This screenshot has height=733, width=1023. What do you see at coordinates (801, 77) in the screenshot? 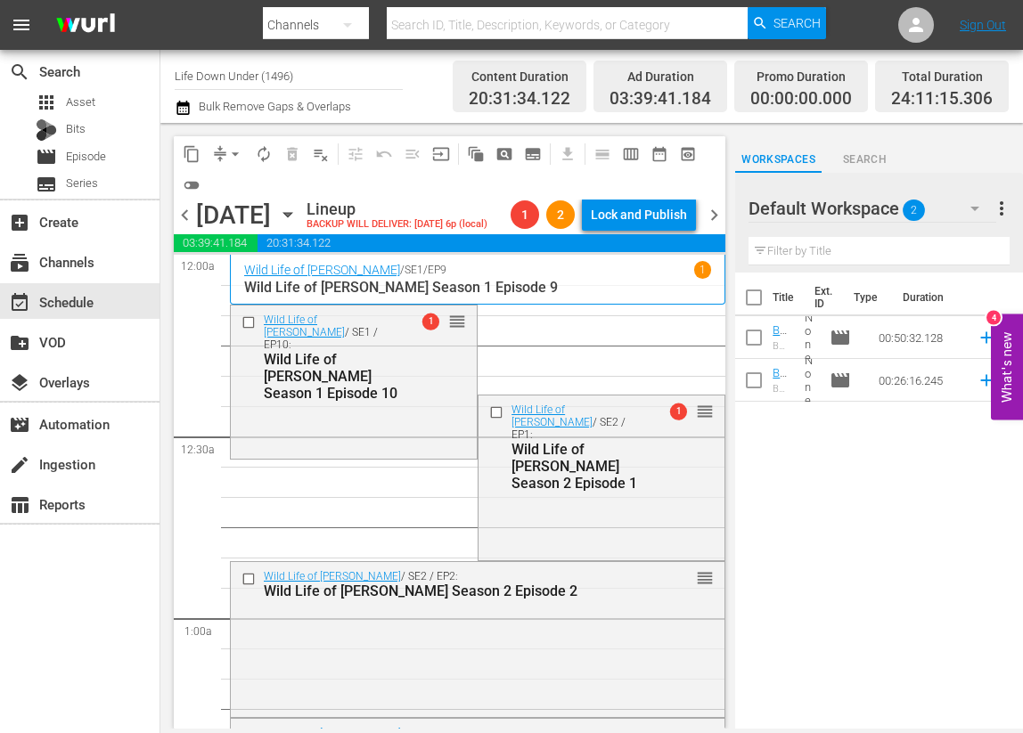
I see `div: Promo Duration` at bounding box center [801, 77].